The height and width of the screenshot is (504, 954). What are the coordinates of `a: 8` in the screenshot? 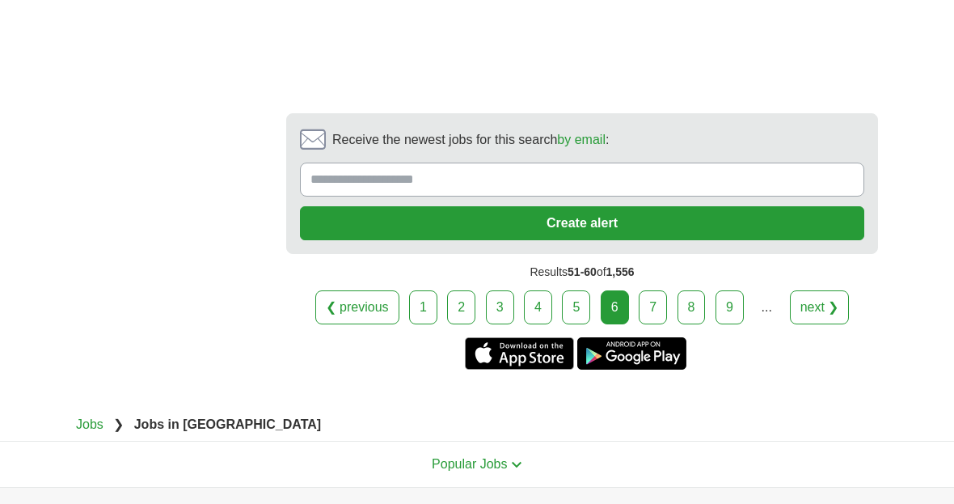 It's located at (691, 307).